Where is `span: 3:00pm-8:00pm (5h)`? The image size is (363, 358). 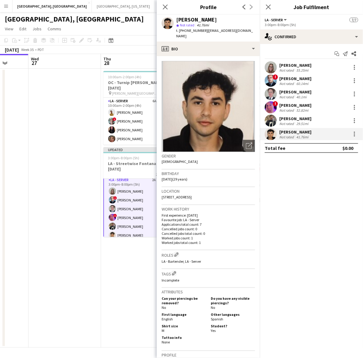 span: 3:00pm-8:00pm (5h) is located at coordinates (124, 158).